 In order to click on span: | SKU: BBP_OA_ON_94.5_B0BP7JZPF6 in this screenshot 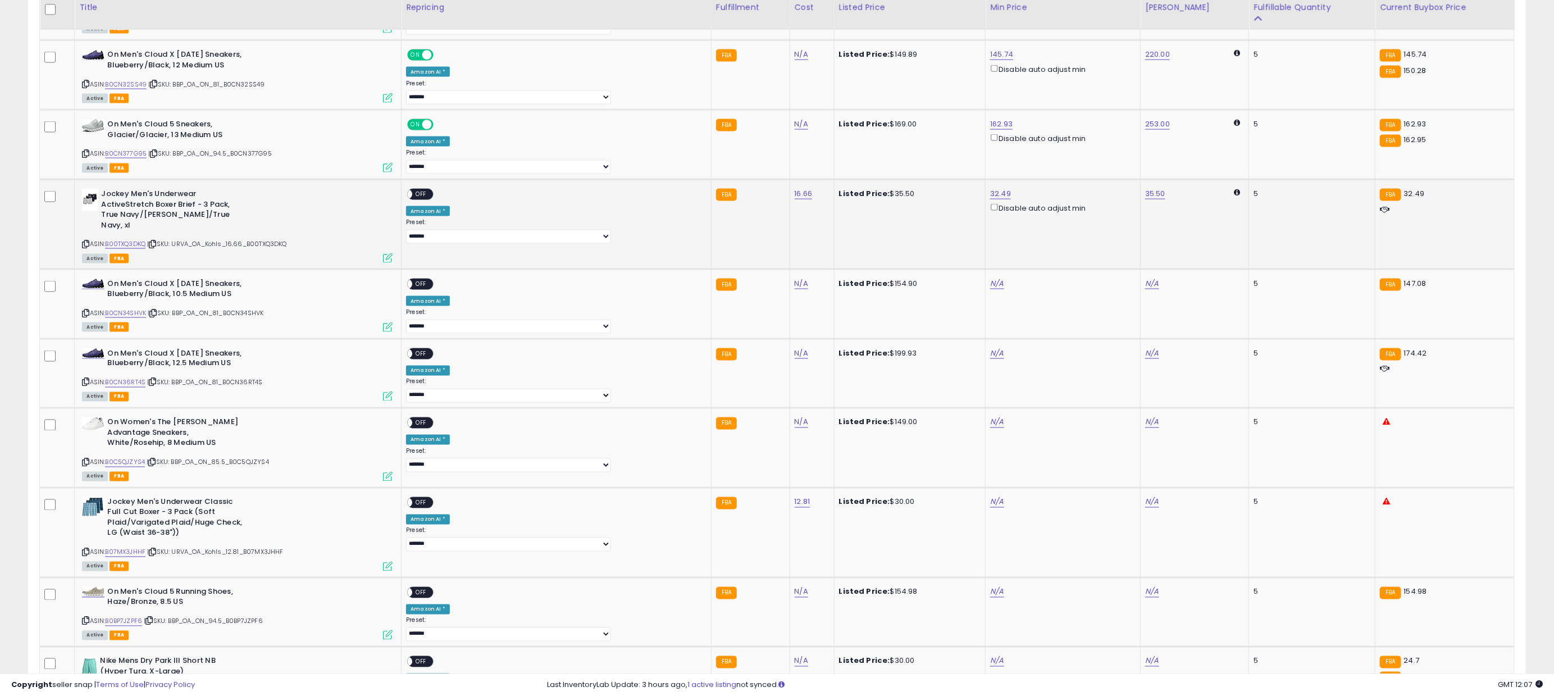, I will do `click(203, 621)`.